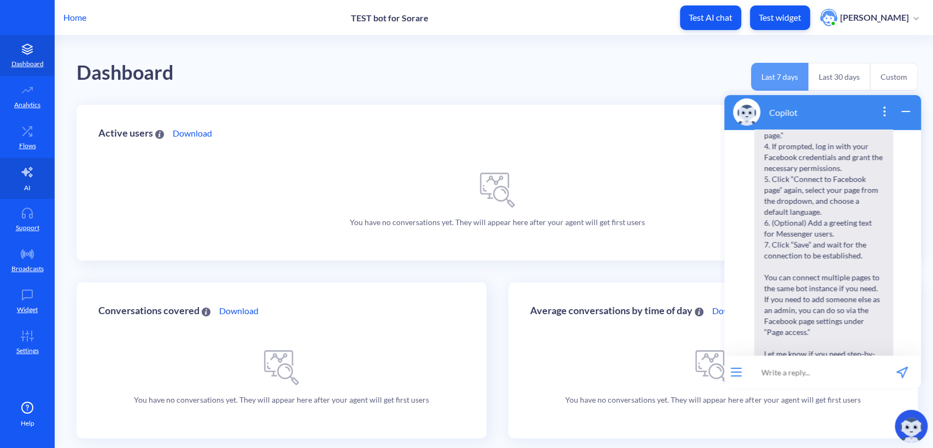  Describe the element at coordinates (131, 133) in the screenshot. I see `div: Active users` at that location.